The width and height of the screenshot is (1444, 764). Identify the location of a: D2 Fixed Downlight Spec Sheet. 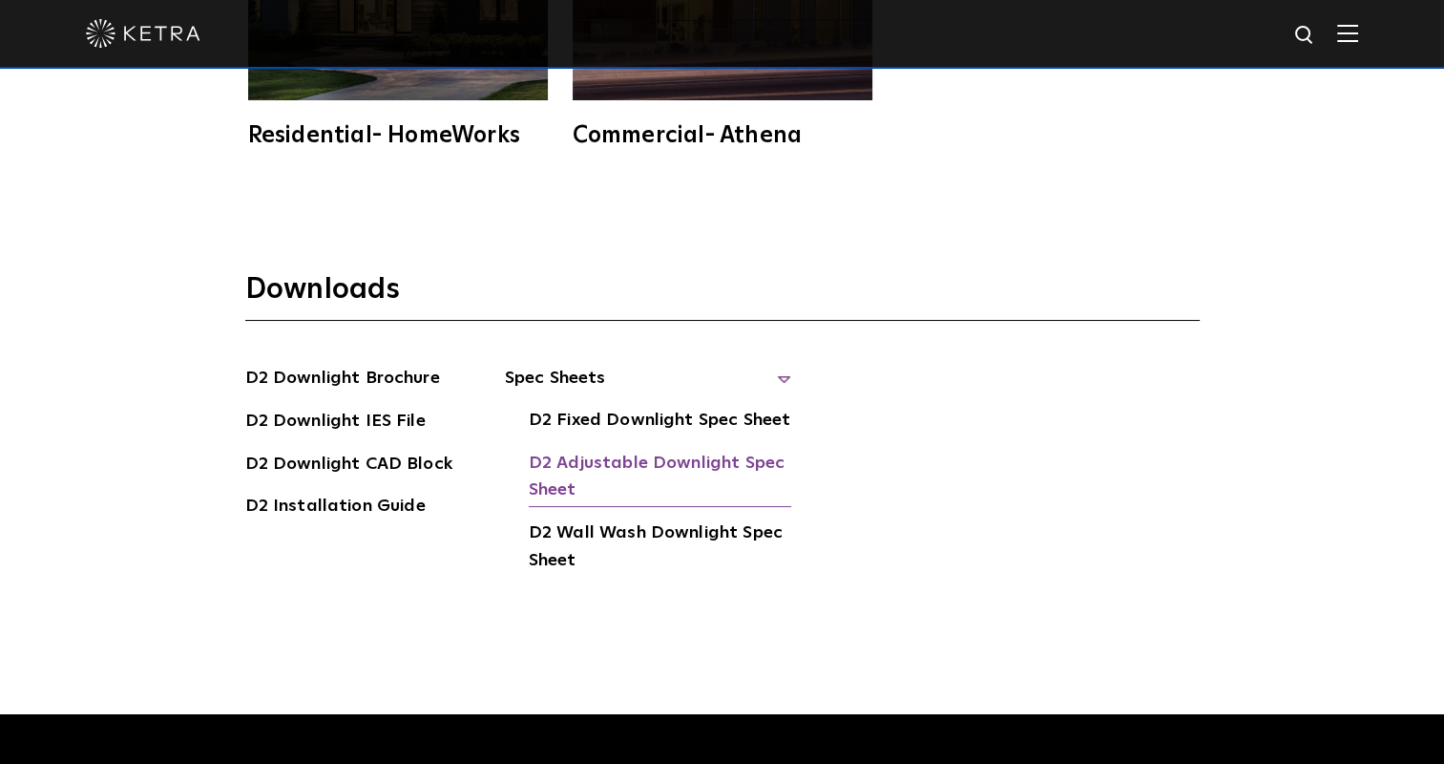
(660, 422).